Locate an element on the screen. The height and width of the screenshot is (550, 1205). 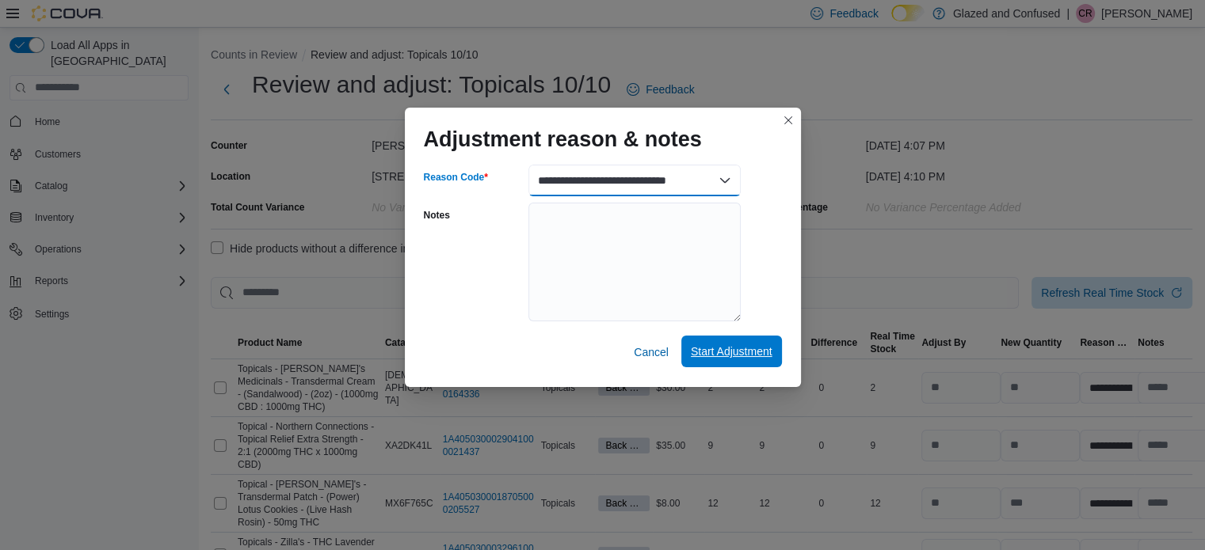
span: Cancel is located at coordinates (651, 352).